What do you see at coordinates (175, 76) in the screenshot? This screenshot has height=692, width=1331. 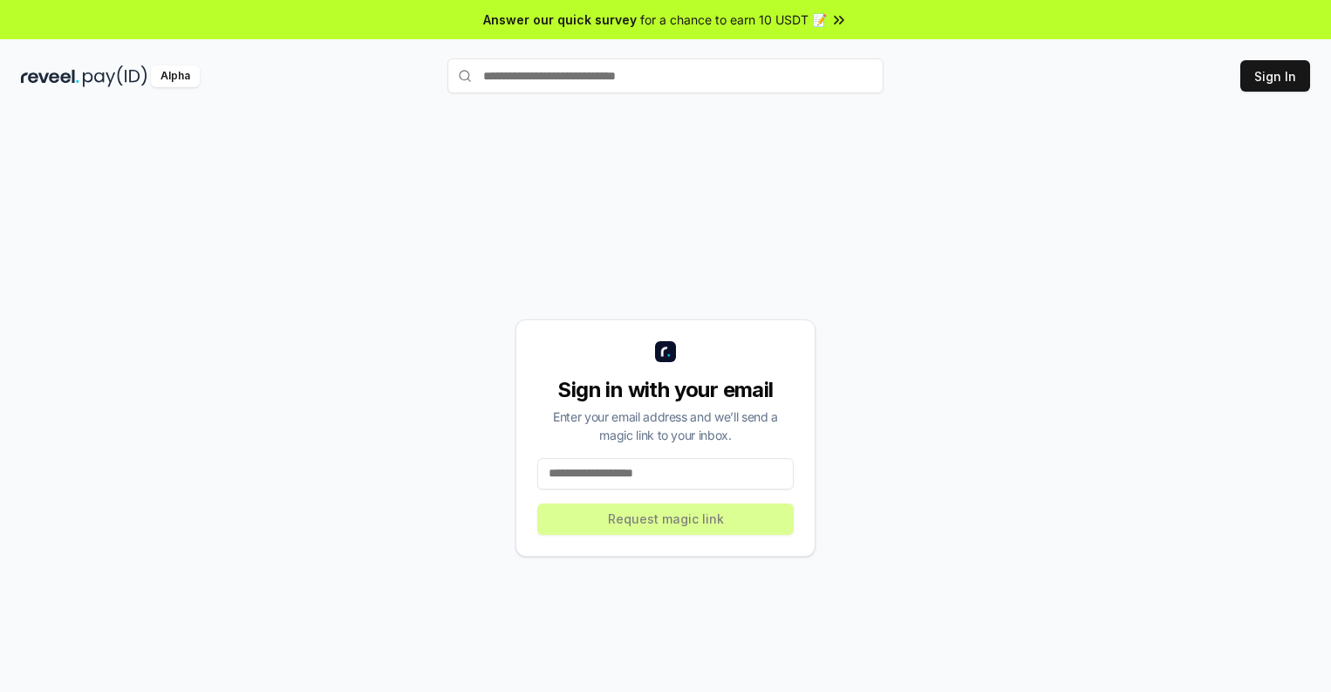 I see `div: Alpha` at bounding box center [175, 76].